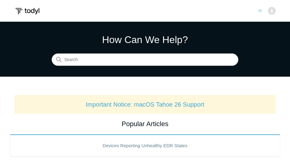 The image size is (290, 164). I want to click on h1: How Can We Help?, so click(145, 40).